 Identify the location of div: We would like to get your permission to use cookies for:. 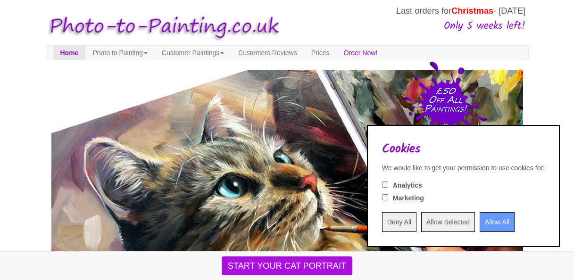
(463, 168).